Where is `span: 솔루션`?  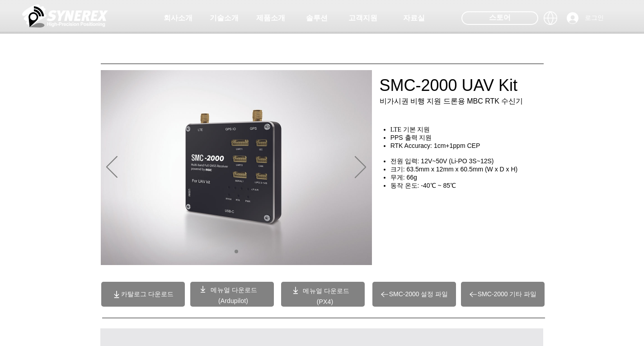 span: 솔루션 is located at coordinates (317, 18).